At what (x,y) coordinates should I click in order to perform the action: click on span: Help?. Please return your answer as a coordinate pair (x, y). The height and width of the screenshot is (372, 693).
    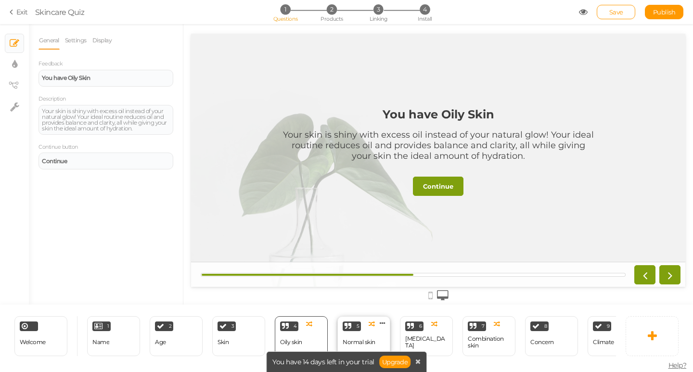
    Looking at the image, I should click on (678, 365).